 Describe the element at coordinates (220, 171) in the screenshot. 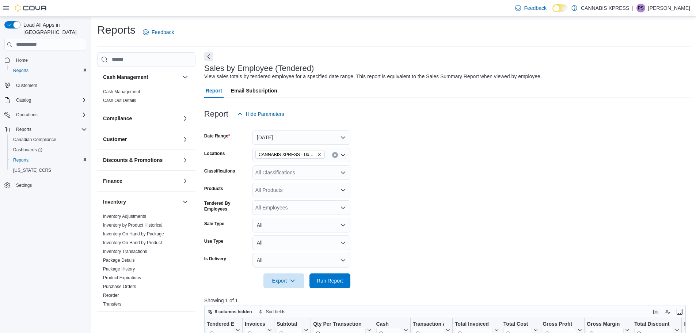

I see `label: Classifications` at that location.